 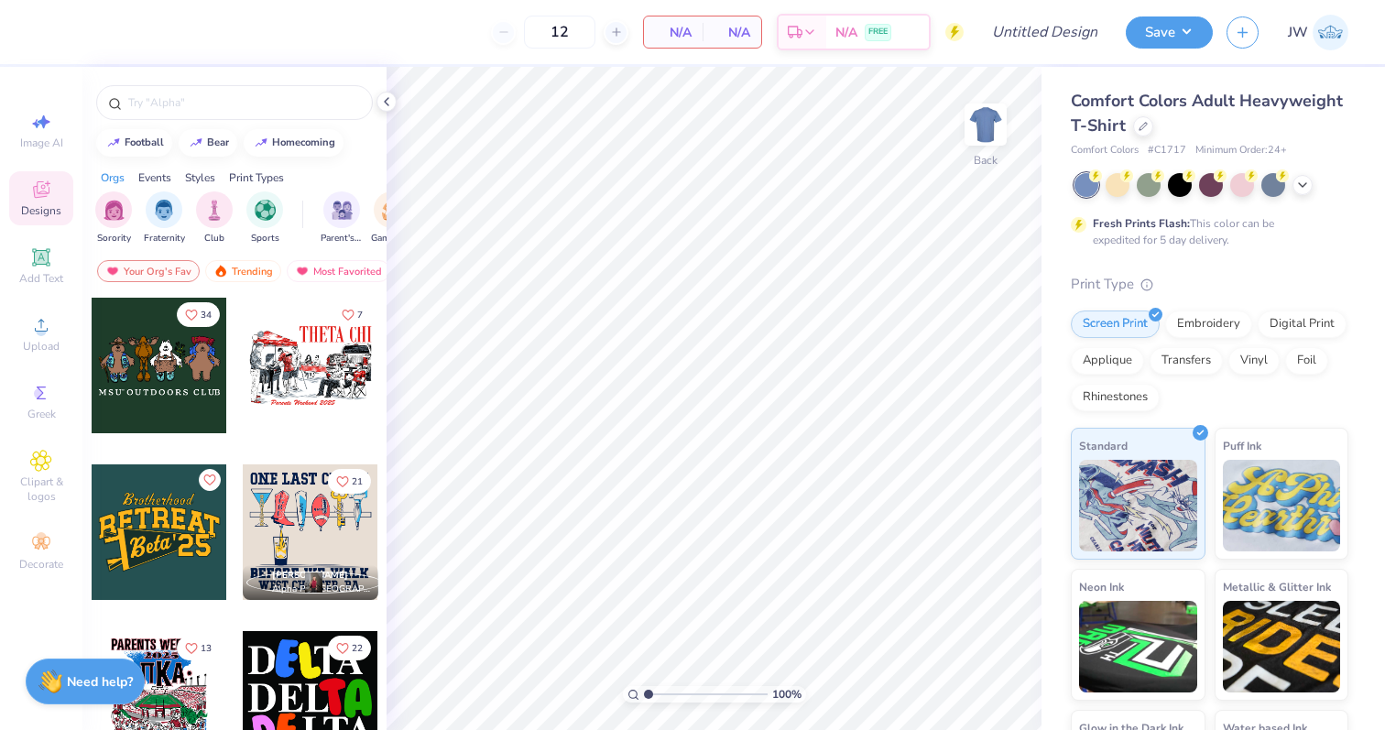 What do you see at coordinates (787, 694) in the screenshot?
I see `span: 100 %` at bounding box center [787, 694].